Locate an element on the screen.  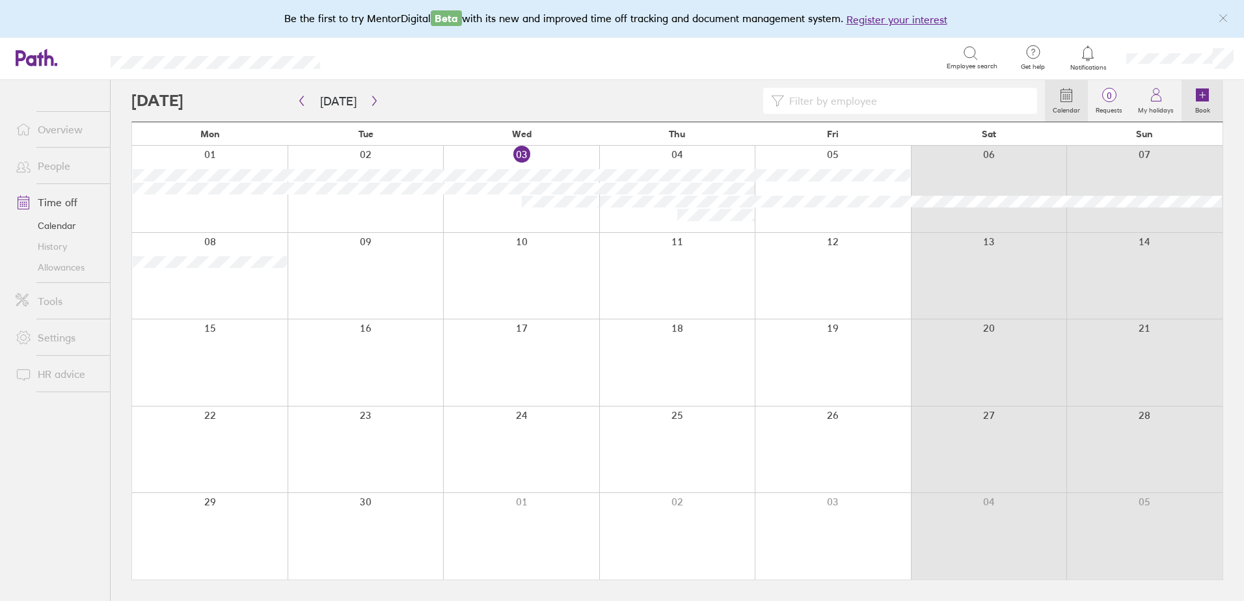
span: Mon is located at coordinates (210, 134).